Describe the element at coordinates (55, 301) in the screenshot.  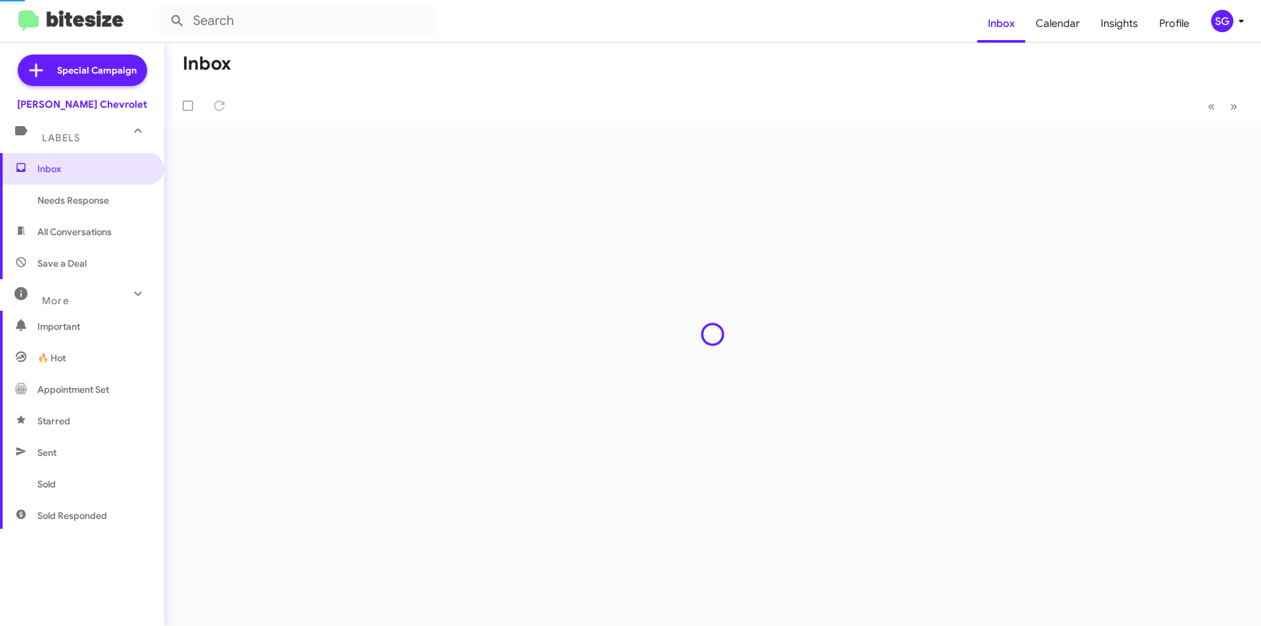
I see `span: More` at that location.